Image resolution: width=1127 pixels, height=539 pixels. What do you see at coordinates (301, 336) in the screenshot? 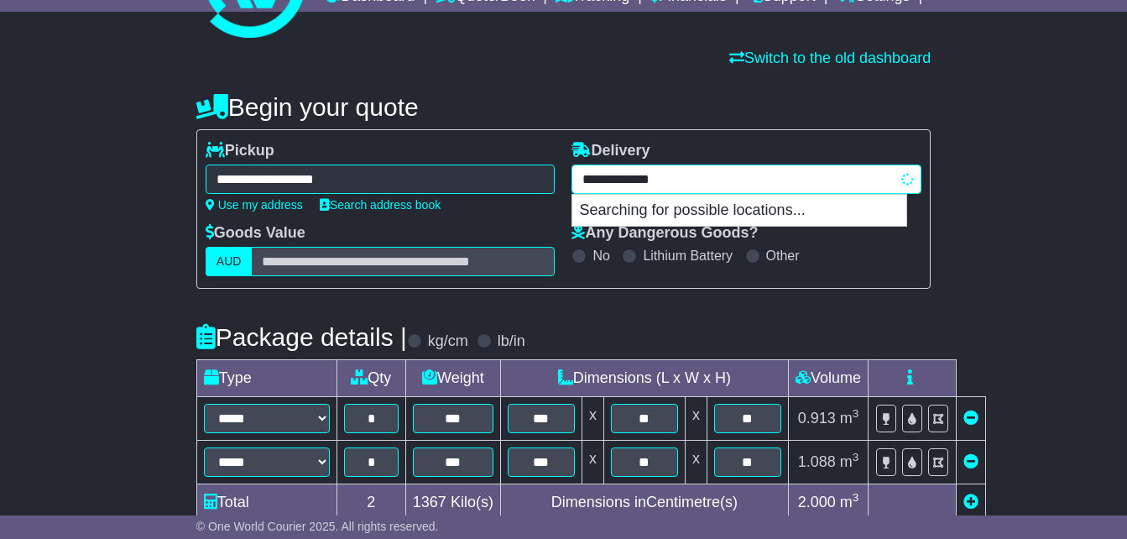
I see `h4: Package details |` at bounding box center [301, 336].